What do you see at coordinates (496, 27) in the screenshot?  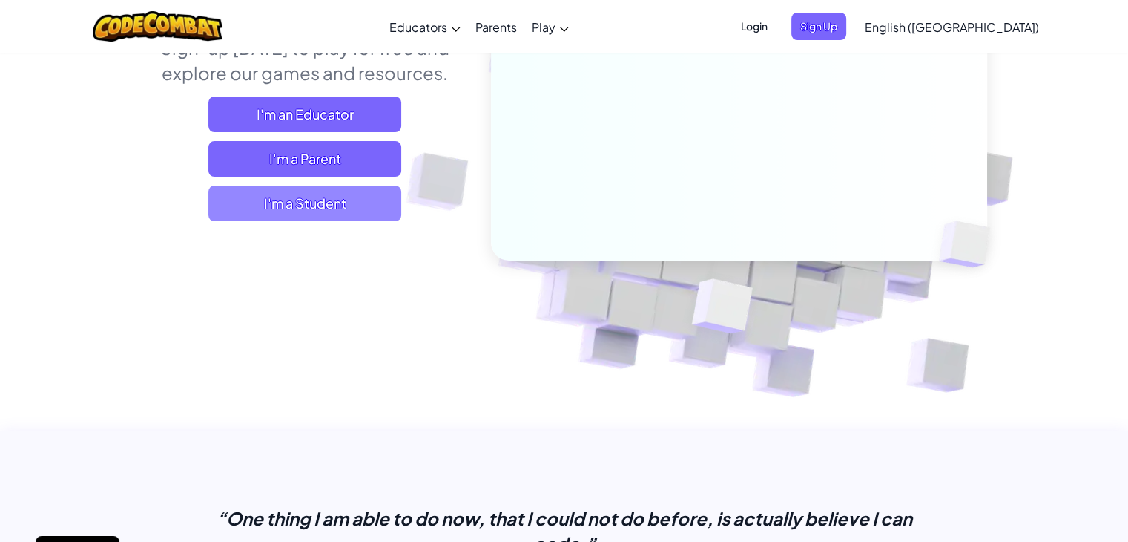 I see `a: Parents` at bounding box center [496, 27].